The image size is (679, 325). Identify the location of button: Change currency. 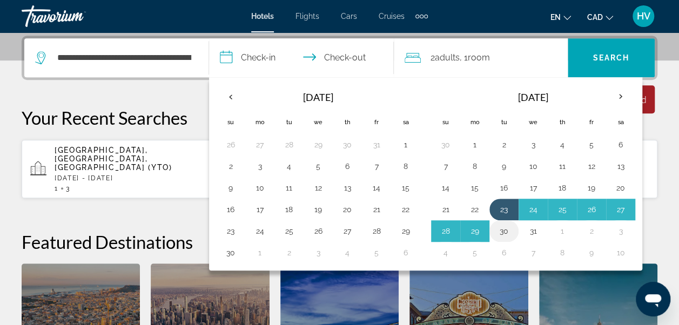
(600, 17).